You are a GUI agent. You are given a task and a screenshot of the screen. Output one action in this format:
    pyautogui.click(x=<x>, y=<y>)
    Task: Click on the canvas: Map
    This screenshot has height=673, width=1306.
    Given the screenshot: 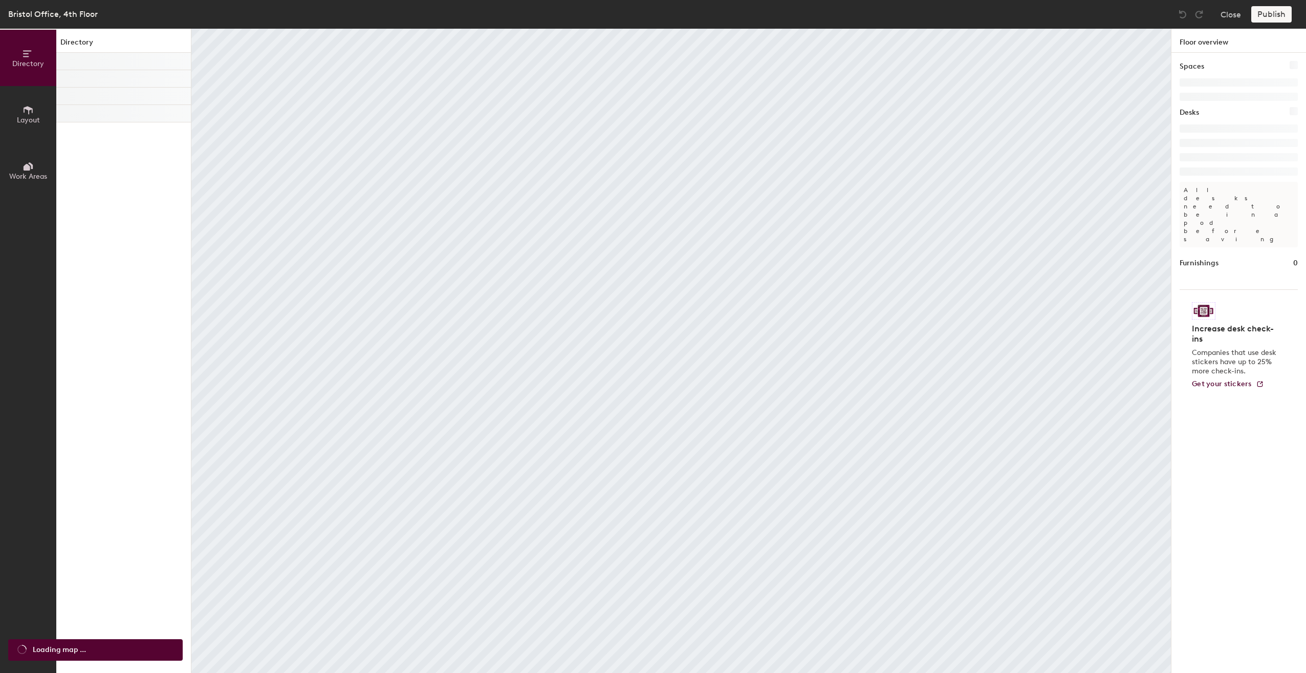 What is the action you would take?
    pyautogui.click(x=681, y=351)
    